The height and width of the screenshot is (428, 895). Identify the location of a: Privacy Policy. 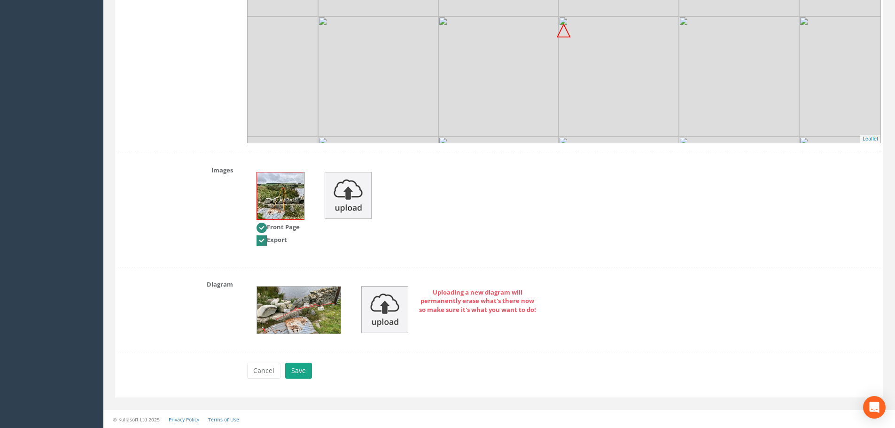
(184, 420).